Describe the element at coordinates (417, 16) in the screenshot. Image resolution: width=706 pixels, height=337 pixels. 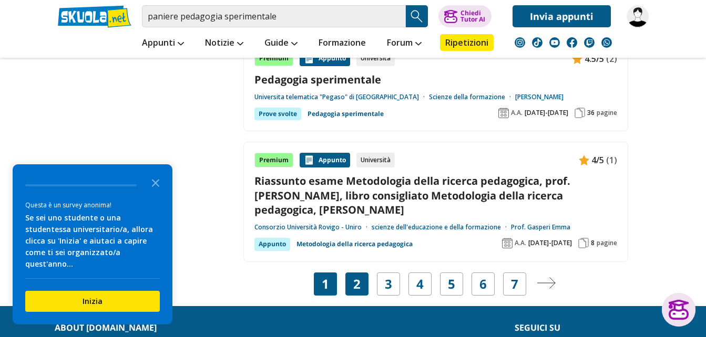
I see `button: Search Button` at that location.